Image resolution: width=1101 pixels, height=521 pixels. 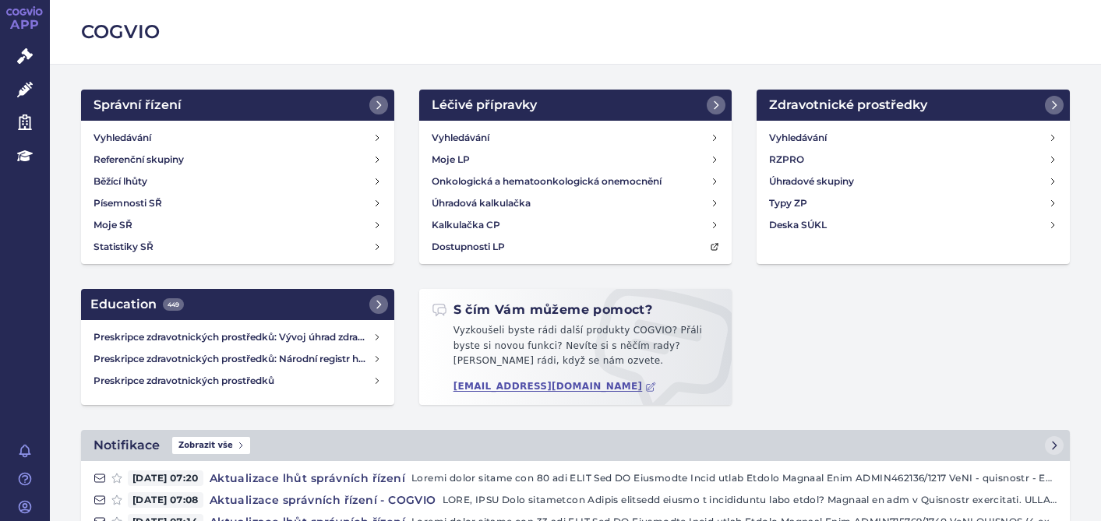 I want to click on p: Vyzkoušeli byste rádi další produkty COGVIO? Přáli byste si novou funkci? Nevíte si s něčím rady?..., so click(x=576, y=349).